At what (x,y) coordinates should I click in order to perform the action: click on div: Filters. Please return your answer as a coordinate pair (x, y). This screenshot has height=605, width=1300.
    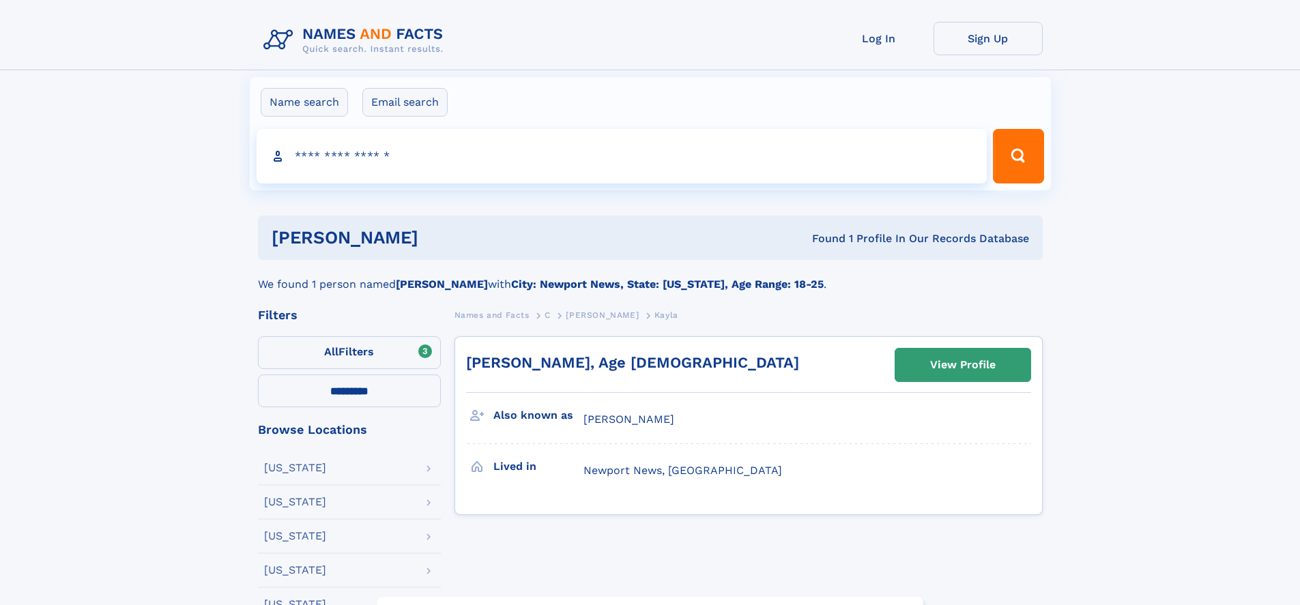
    Looking at the image, I should click on (349, 315).